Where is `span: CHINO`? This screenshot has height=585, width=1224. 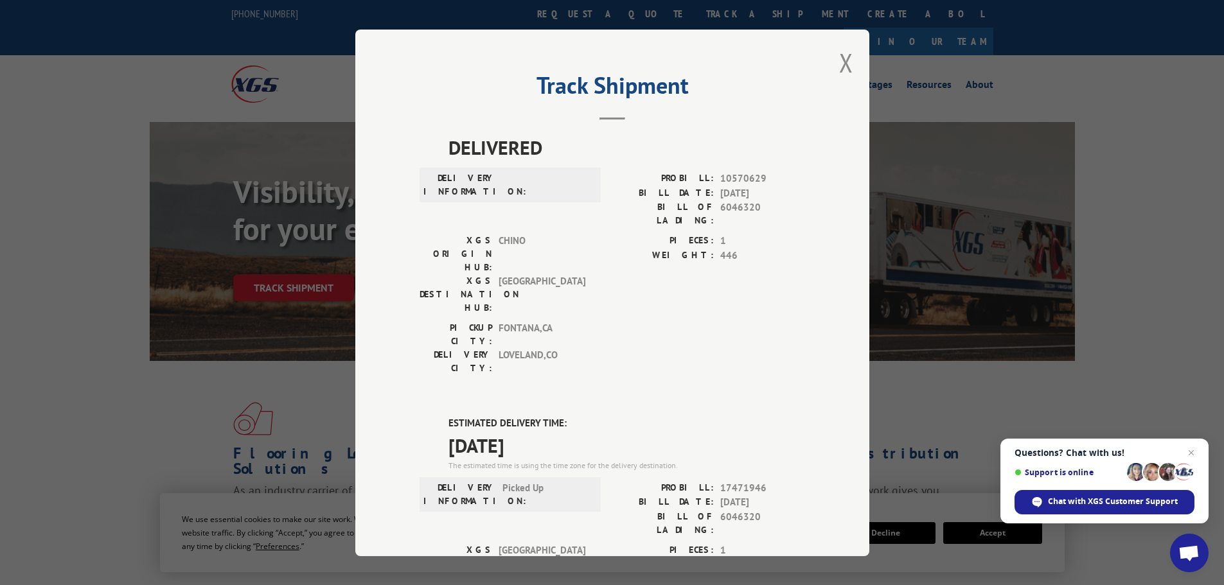
span: CHINO is located at coordinates (541, 254).